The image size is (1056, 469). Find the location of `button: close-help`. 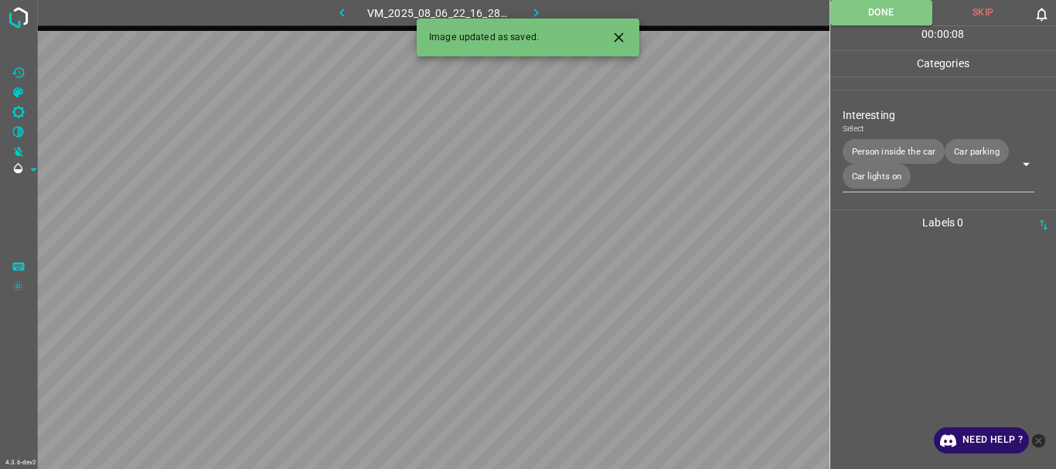

button: close-help is located at coordinates (1039, 441).